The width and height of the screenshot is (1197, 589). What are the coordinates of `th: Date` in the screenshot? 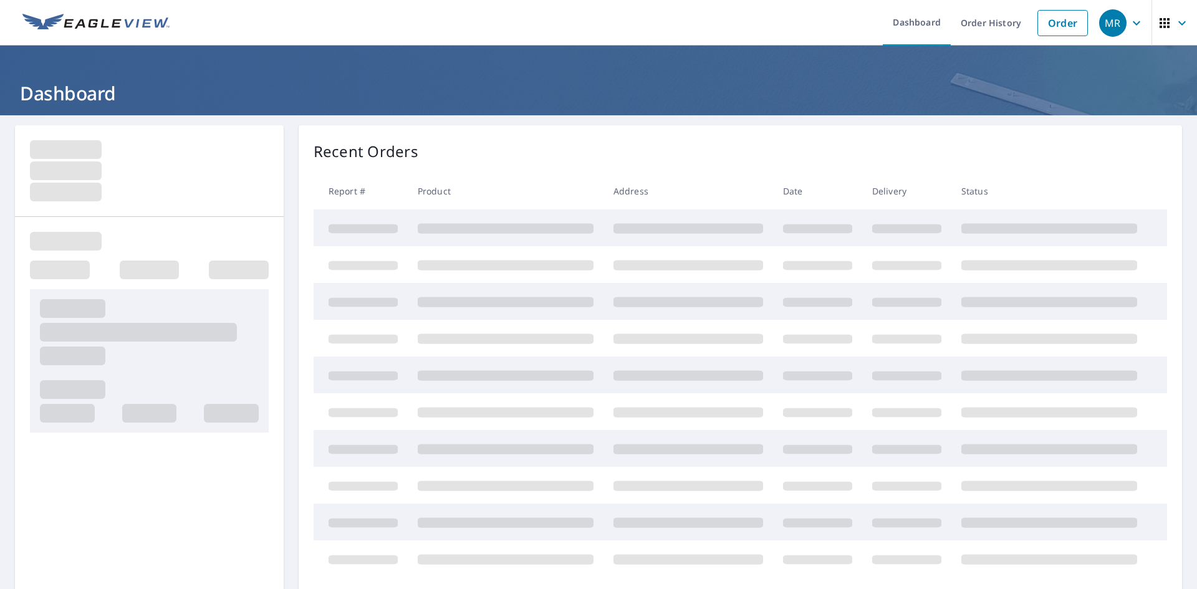 It's located at (817, 191).